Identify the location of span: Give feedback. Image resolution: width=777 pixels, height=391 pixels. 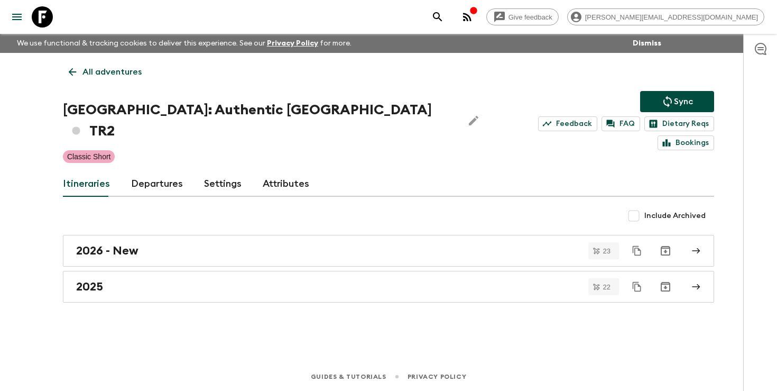
(530, 17).